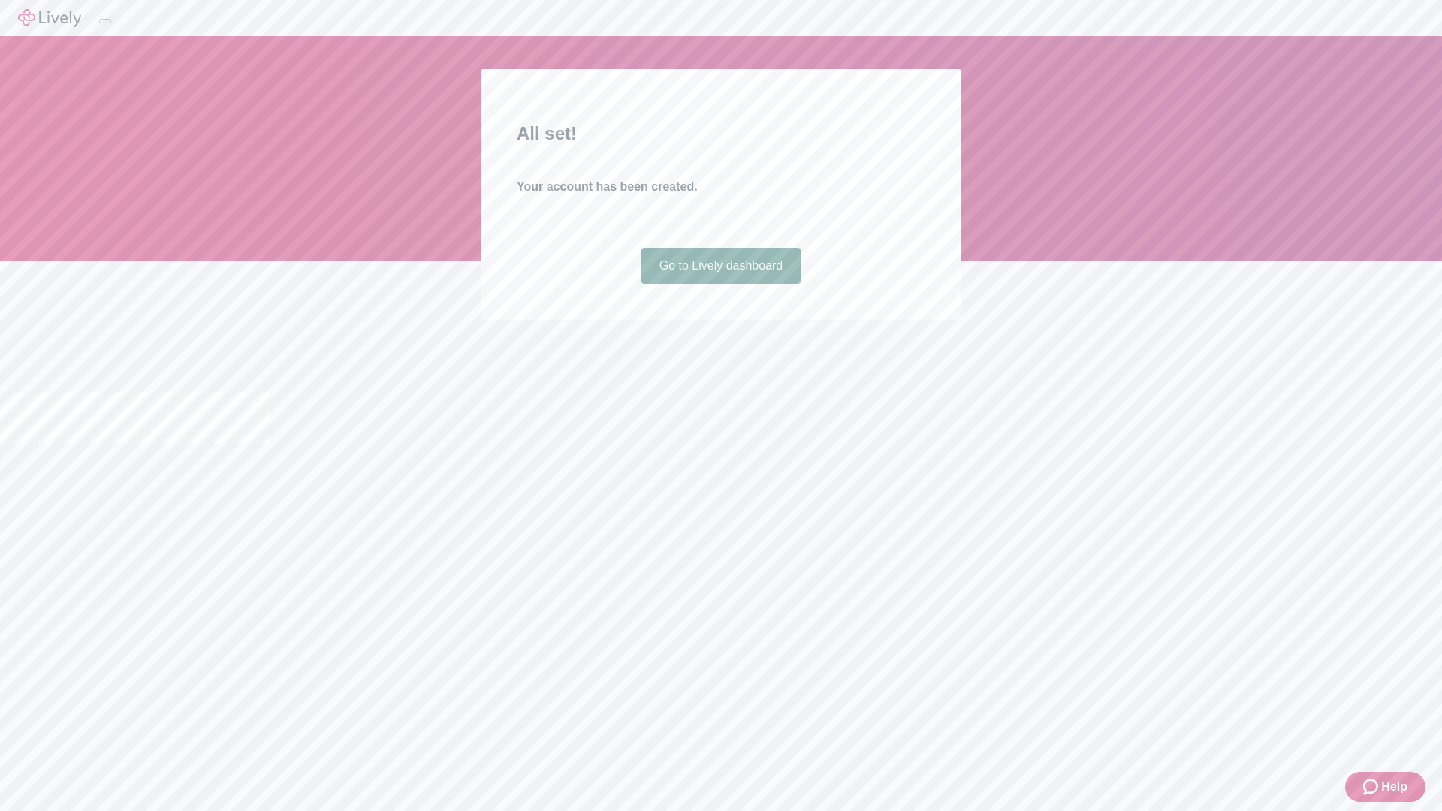  I want to click on span: Help, so click(1394, 787).